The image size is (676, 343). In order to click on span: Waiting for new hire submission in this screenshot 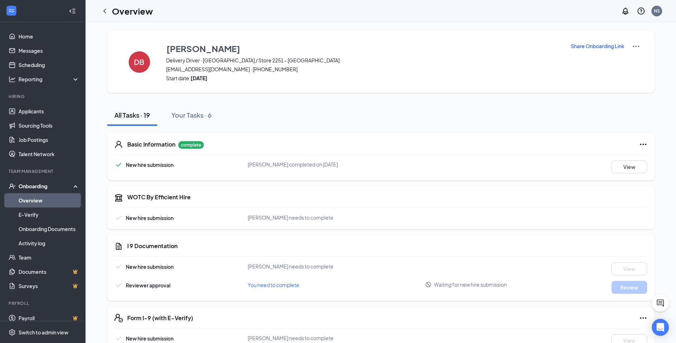, I will do `click(471, 284)`.